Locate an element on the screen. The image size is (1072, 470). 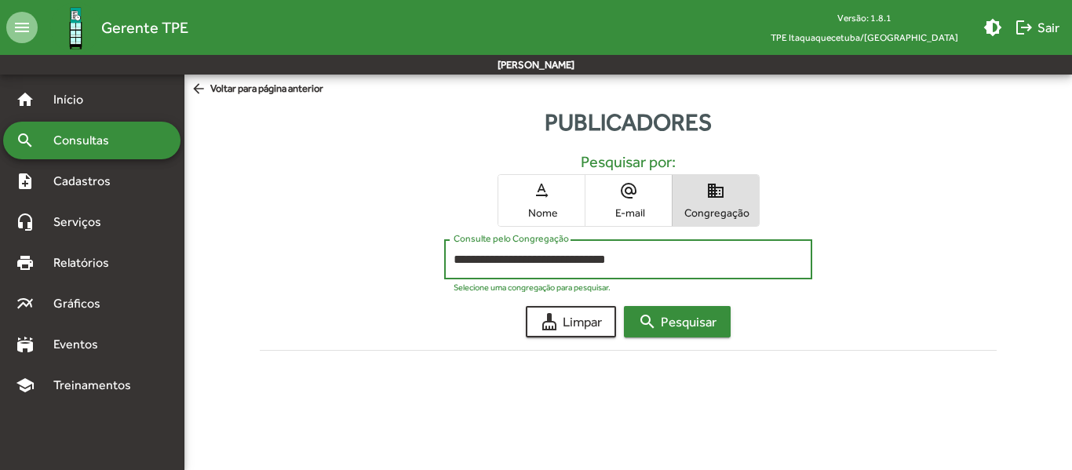
button: Nome is located at coordinates (542, 200).